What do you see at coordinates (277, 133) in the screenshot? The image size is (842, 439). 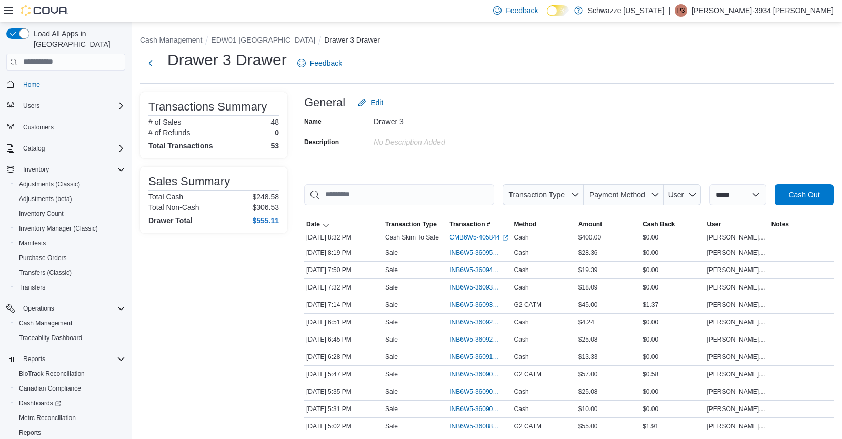 I see `p: 0` at bounding box center [277, 133].